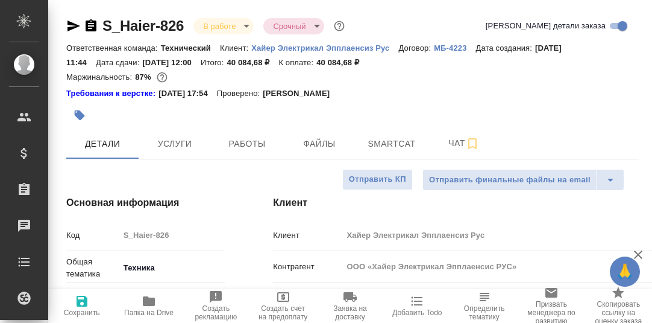 The width and height of the screenshot is (652, 323). What do you see at coordinates (143, 25) in the screenshot?
I see `a: S_Haier-826` at bounding box center [143, 25].